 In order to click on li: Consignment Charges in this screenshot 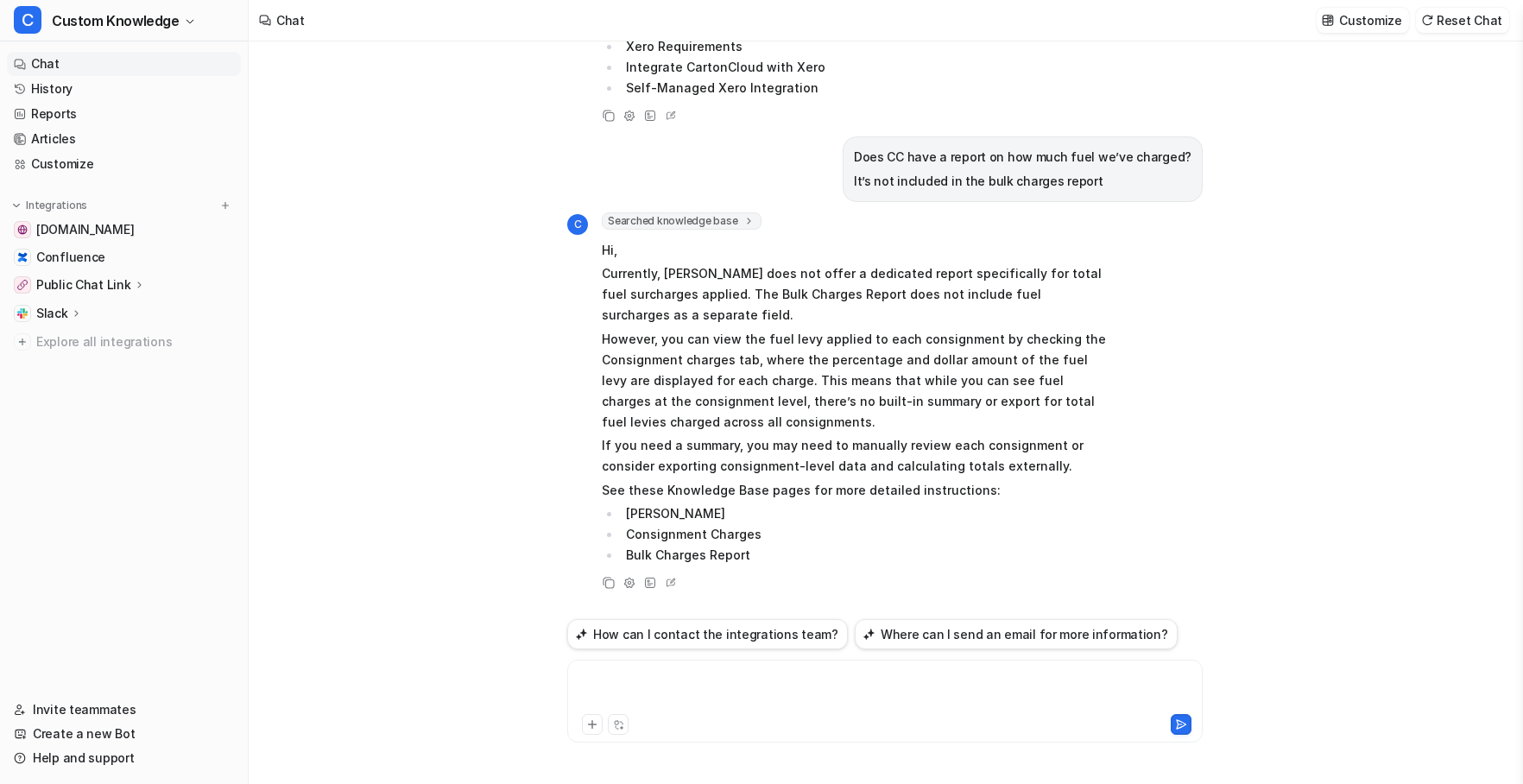, I will do `click(863, 534)`.